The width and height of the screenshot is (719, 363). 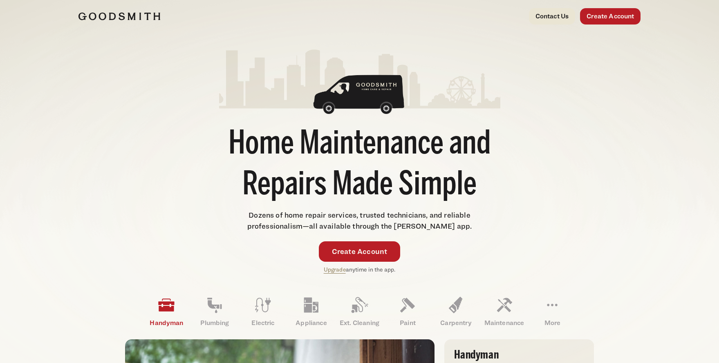 What do you see at coordinates (359, 323) in the screenshot?
I see `p: Ext. Cleaning` at bounding box center [359, 323].